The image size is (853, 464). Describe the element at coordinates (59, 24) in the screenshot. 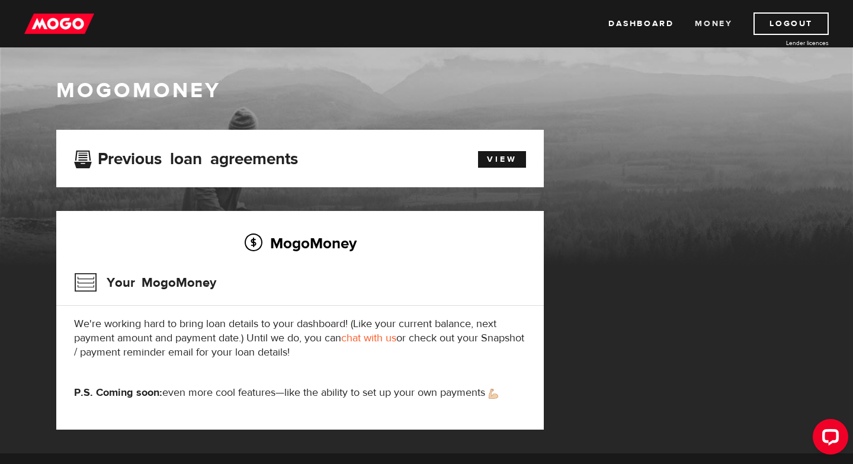

I see `img: mogo_logo-11ee424be714fa7cbb0f0f49df9e16ec.png` at that location.